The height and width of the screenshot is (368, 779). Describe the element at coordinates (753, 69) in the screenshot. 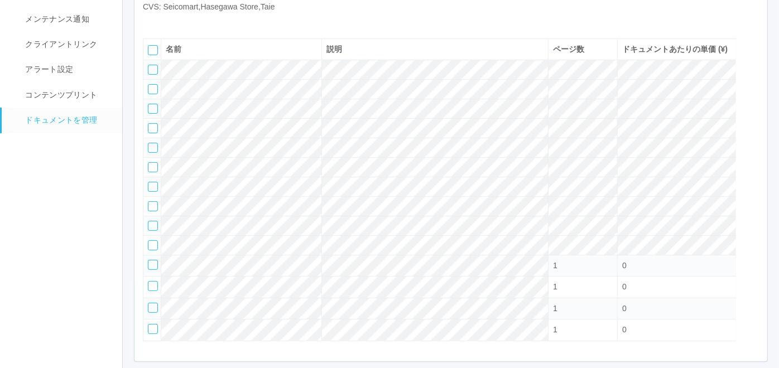

I see `div: 上に移動` at that location.